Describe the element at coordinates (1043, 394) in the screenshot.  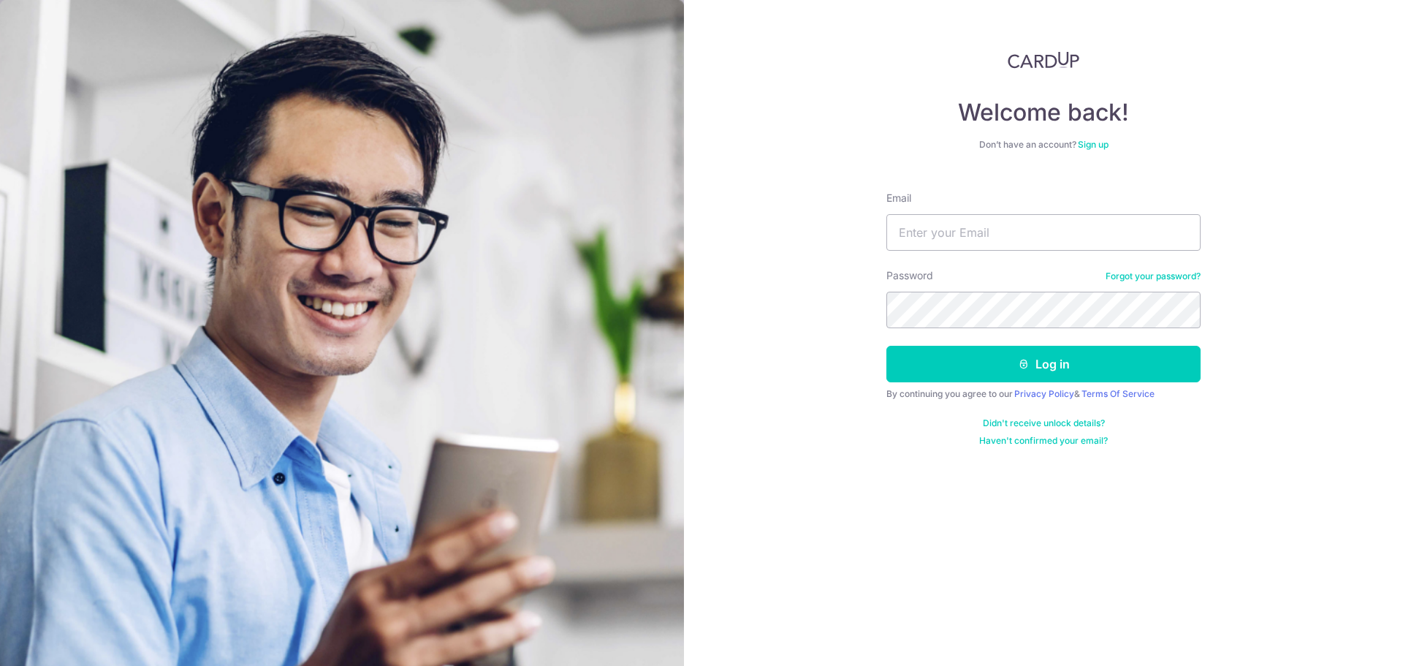
I see `div: By continuing you agree to our &` at that location.